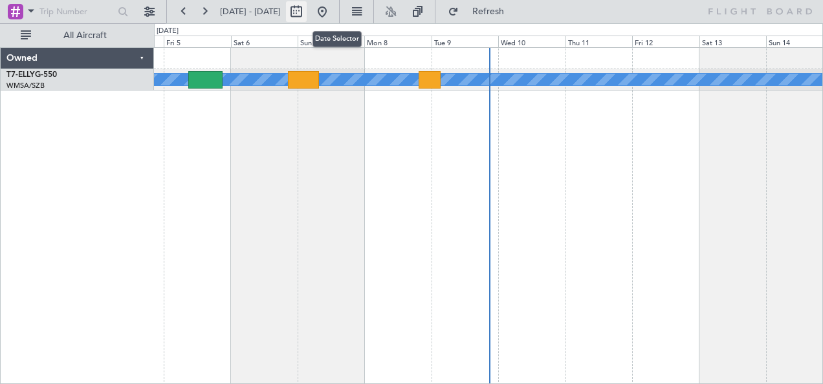 Image resolution: width=823 pixels, height=384 pixels. What do you see at coordinates (77, 36) in the screenshot?
I see `button: All Aircraft` at bounding box center [77, 36].